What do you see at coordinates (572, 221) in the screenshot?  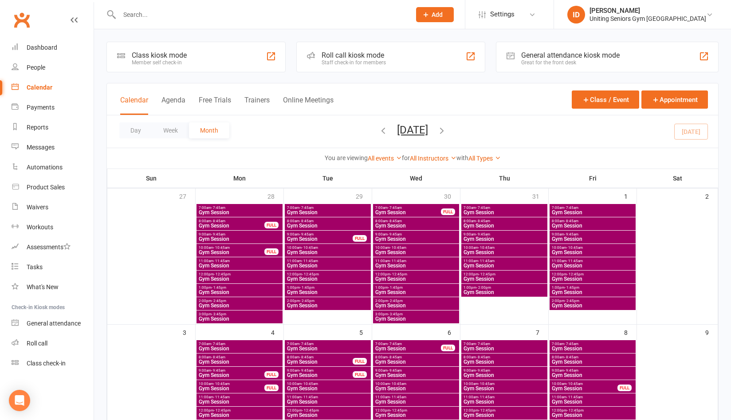 I see `span: - 8:45am` at bounding box center [572, 221].